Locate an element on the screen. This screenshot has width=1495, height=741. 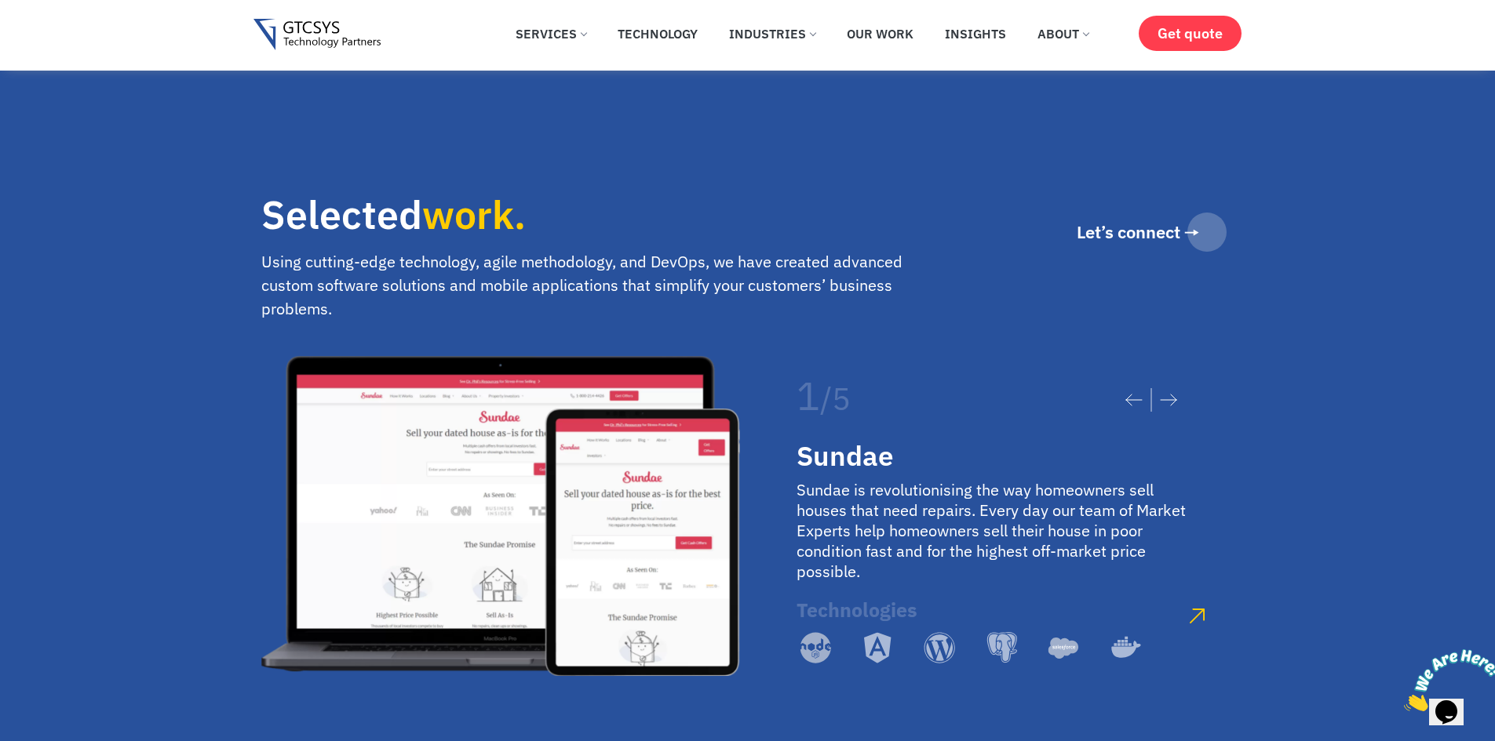
a: Services is located at coordinates (551, 34).